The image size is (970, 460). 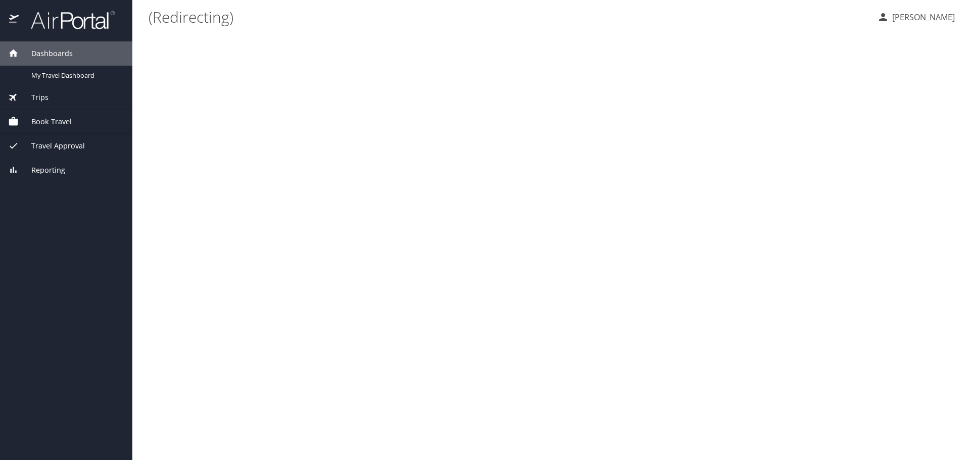 What do you see at coordinates (45, 54) in the screenshot?
I see `span: Dashboards` at bounding box center [45, 54].